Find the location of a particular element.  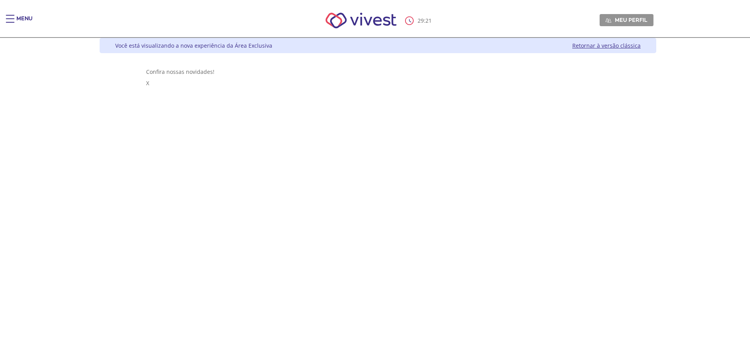

span: 29 is located at coordinates (421, 20).